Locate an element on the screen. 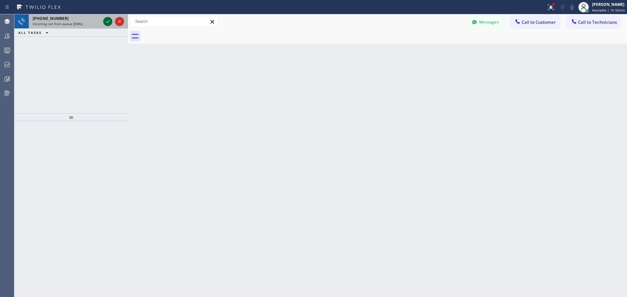 This screenshot has width=627, height=297. button: Call to Technicians is located at coordinates (593, 22).